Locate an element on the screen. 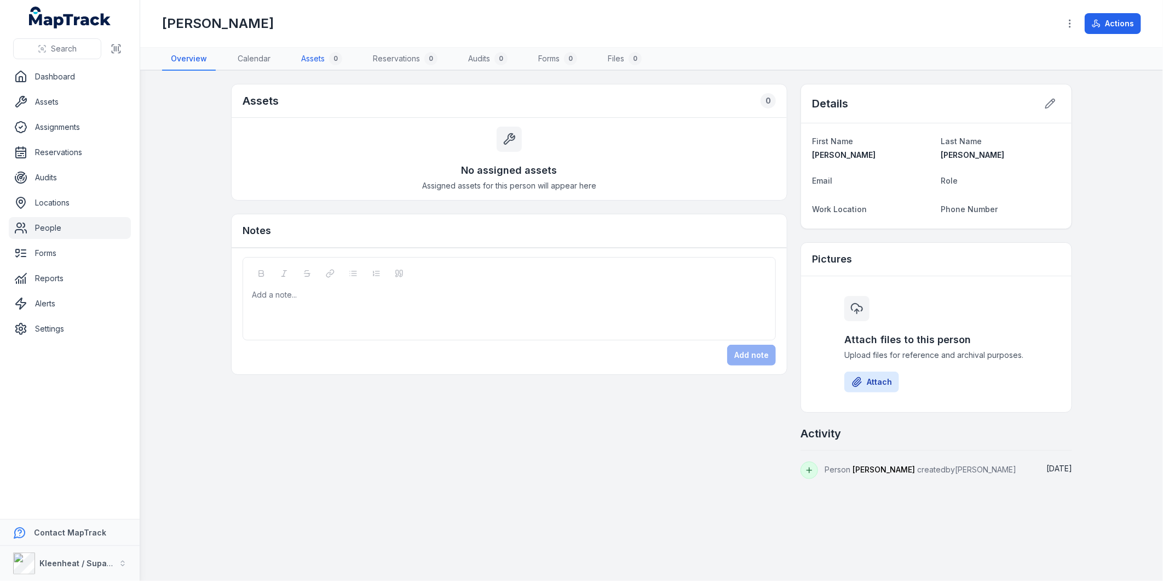 The width and height of the screenshot is (1163, 581). span: Email is located at coordinates (822, 180).